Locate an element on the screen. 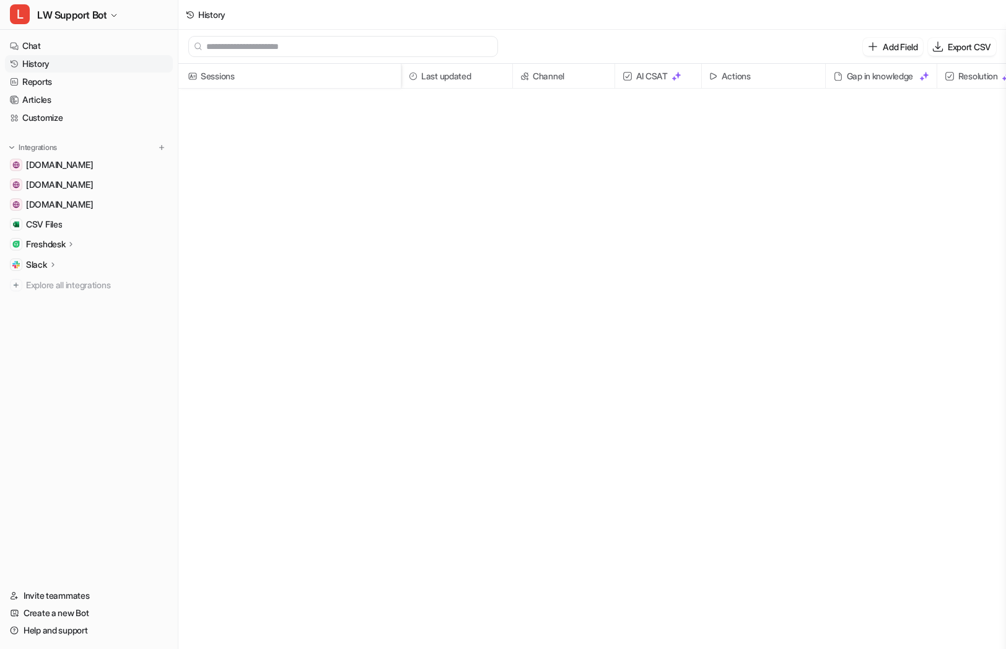  button: Add Field is located at coordinates (893, 46).